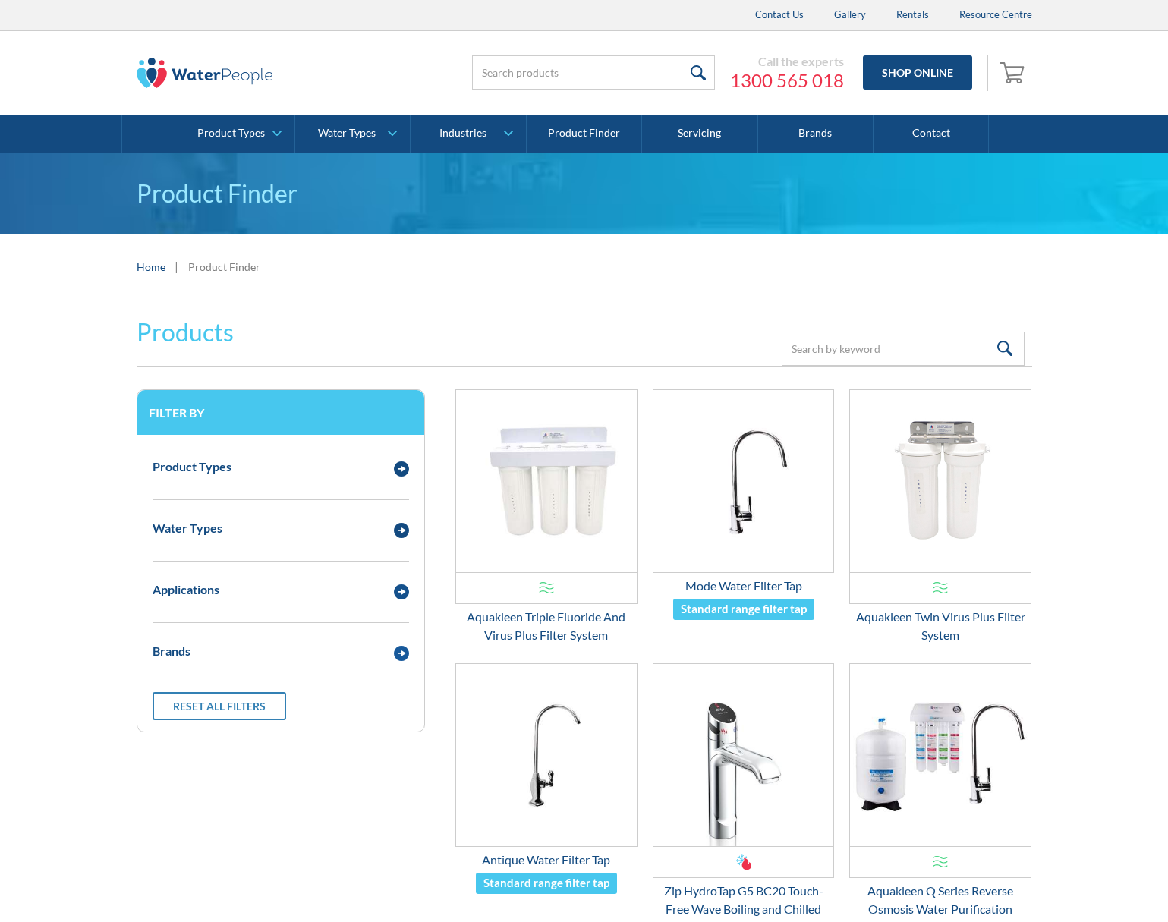  I want to click on a: Product Finder, so click(584, 134).